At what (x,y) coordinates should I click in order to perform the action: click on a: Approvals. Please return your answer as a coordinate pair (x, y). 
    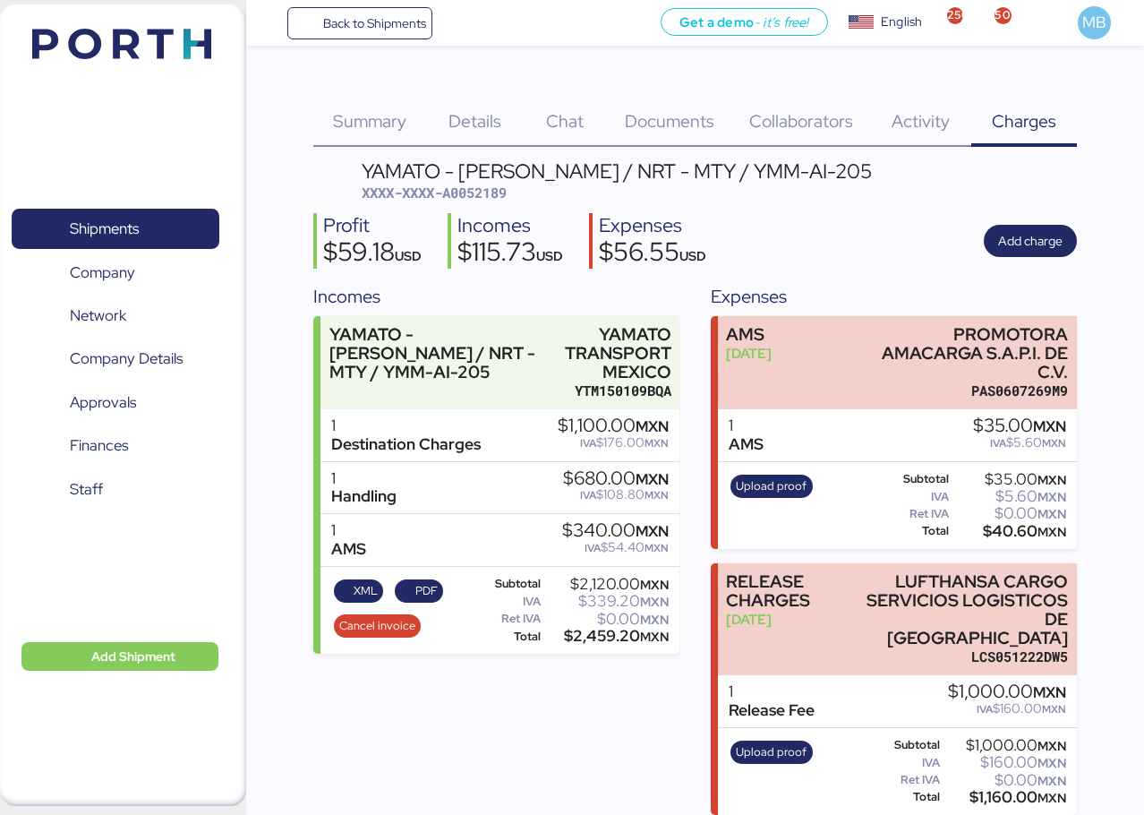
    Looking at the image, I should click on (116, 403).